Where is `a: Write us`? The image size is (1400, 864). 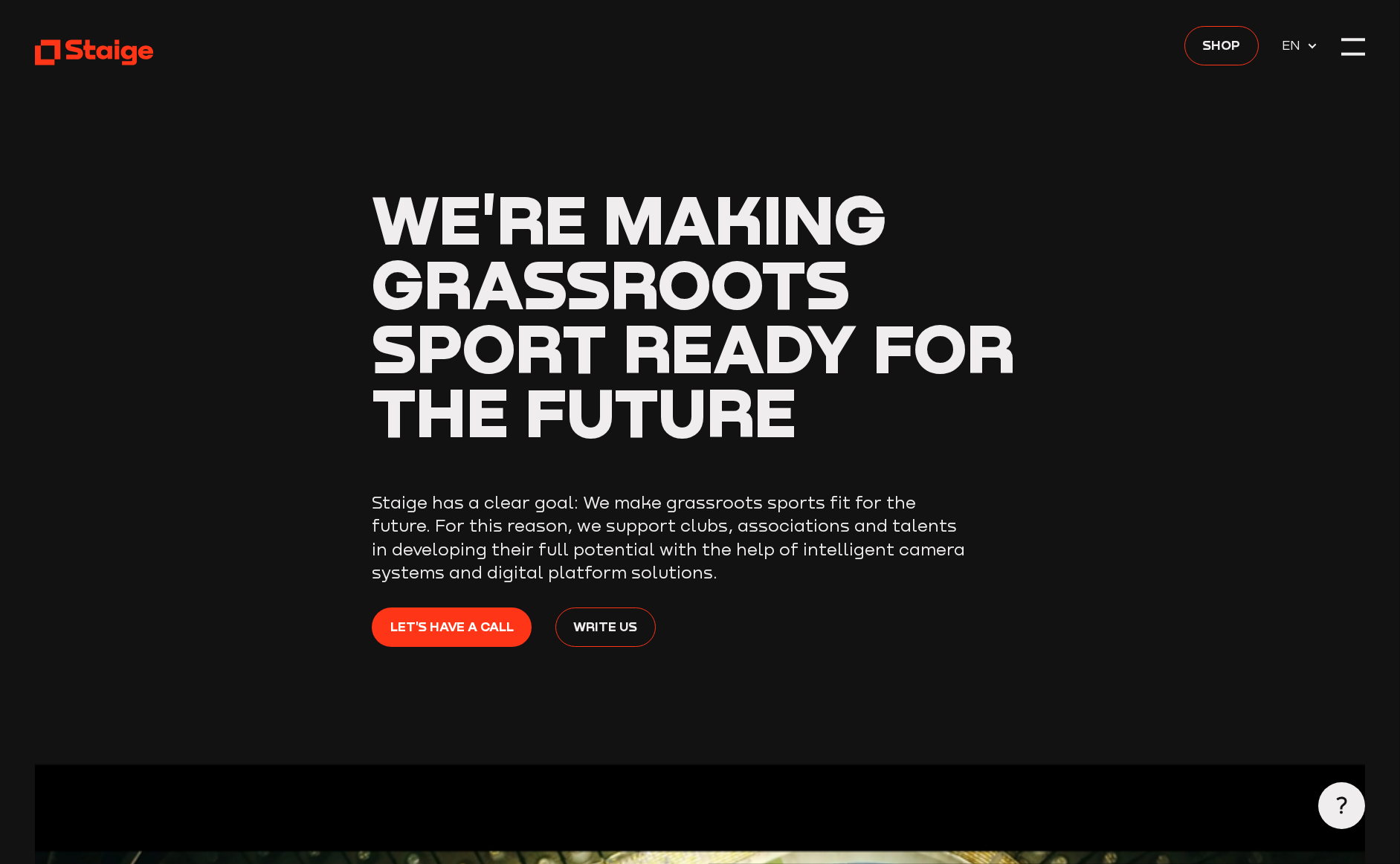
a: Write us is located at coordinates (605, 627).